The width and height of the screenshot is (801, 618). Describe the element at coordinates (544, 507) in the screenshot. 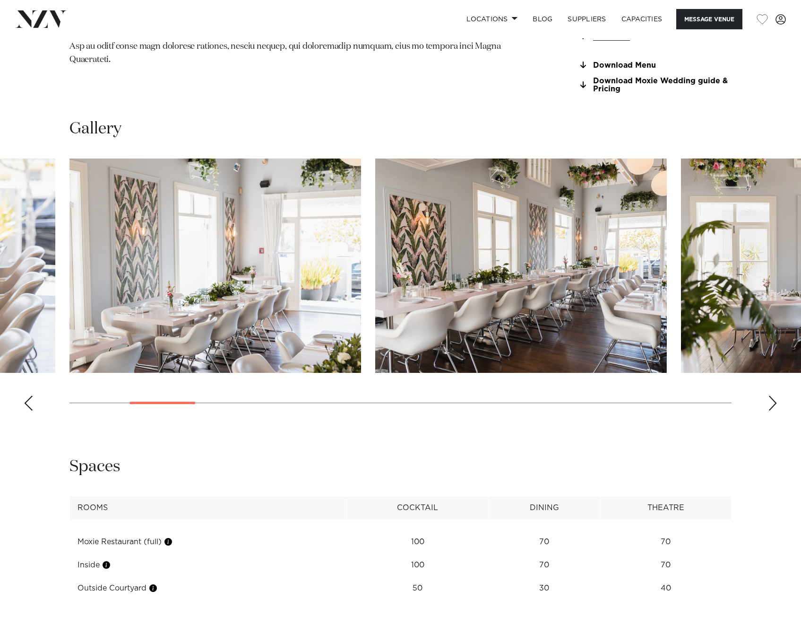

I see `th: Dining` at that location.